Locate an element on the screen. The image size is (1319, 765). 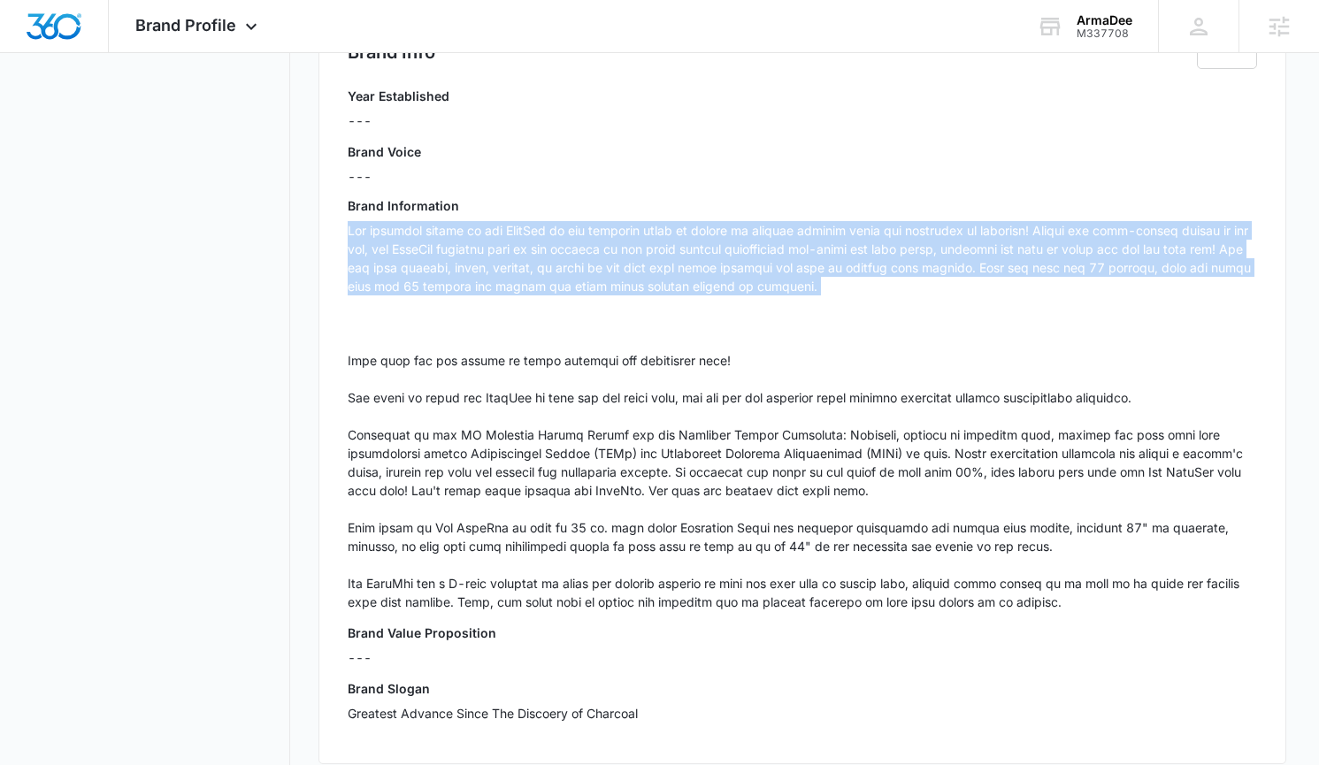
h3: Brand Voice is located at coordinates (801, 151).